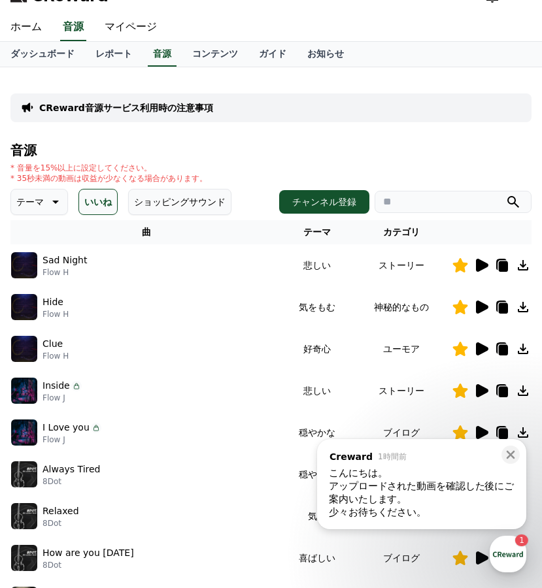  What do you see at coordinates (317, 558) in the screenshot?
I see `td: 喜ばしい` at bounding box center [317, 558].